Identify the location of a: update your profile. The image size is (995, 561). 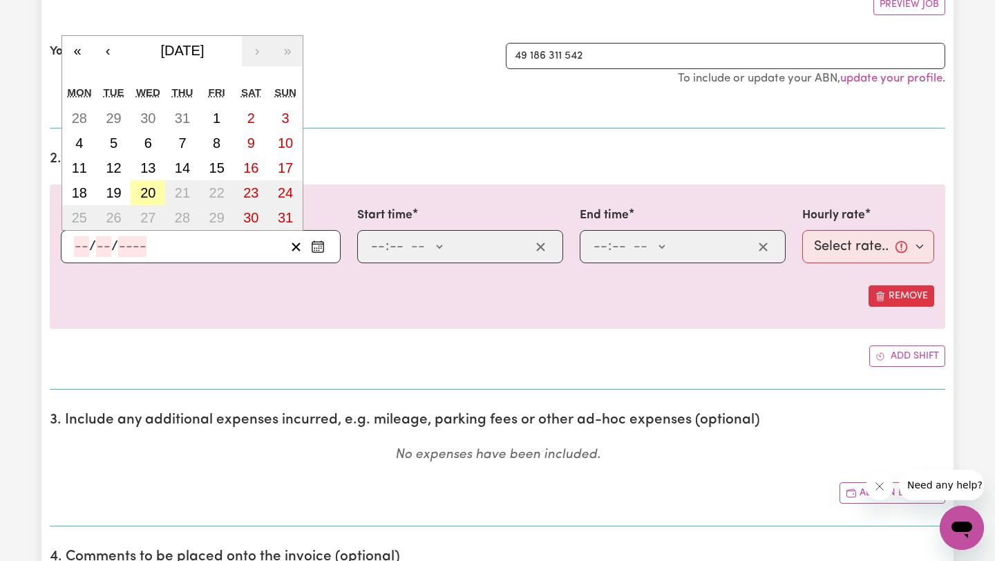
(891, 78).